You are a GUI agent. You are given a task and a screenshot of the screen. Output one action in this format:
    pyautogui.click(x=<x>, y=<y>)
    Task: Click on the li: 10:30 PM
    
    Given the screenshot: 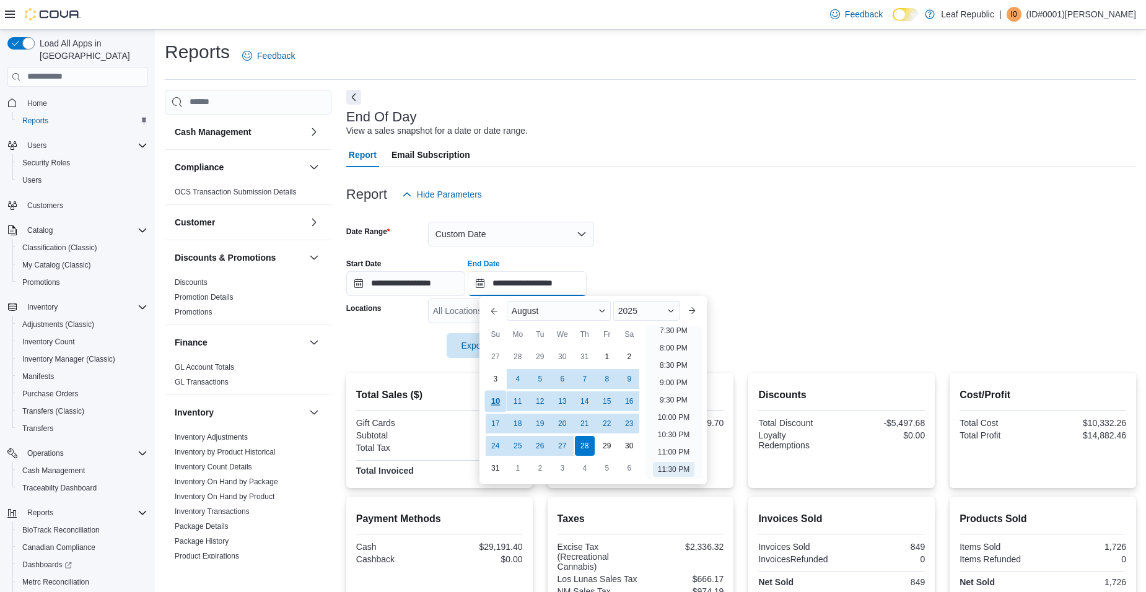 What is the action you would take?
    pyautogui.click(x=673, y=435)
    